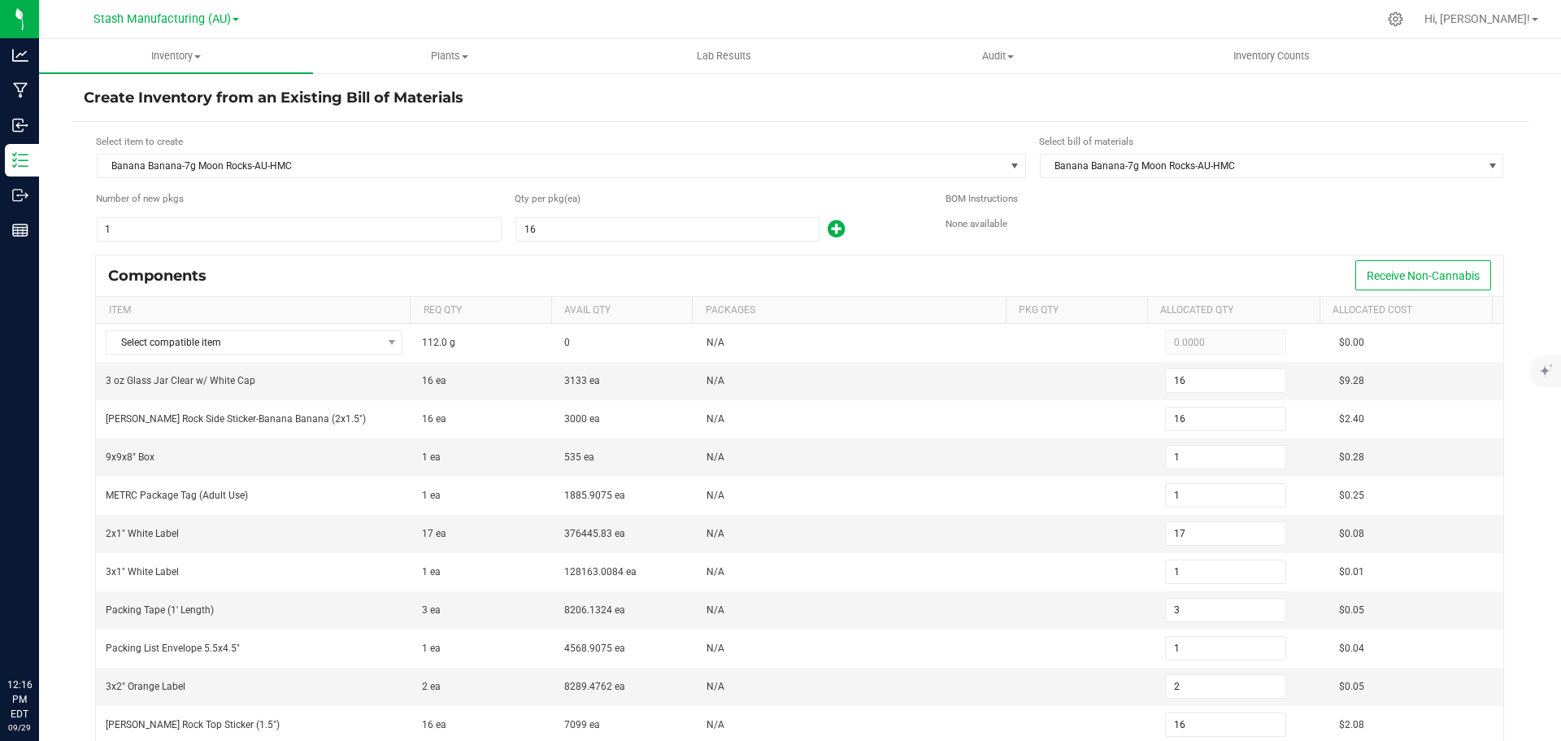 The width and height of the screenshot is (1561, 741). What do you see at coordinates (1423, 275) in the screenshot?
I see `submit-button: Receive Non-Cannabis` at bounding box center [1423, 275].